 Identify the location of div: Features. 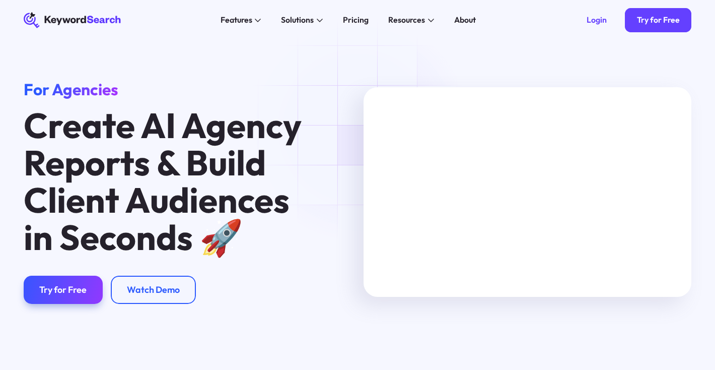
(236, 20).